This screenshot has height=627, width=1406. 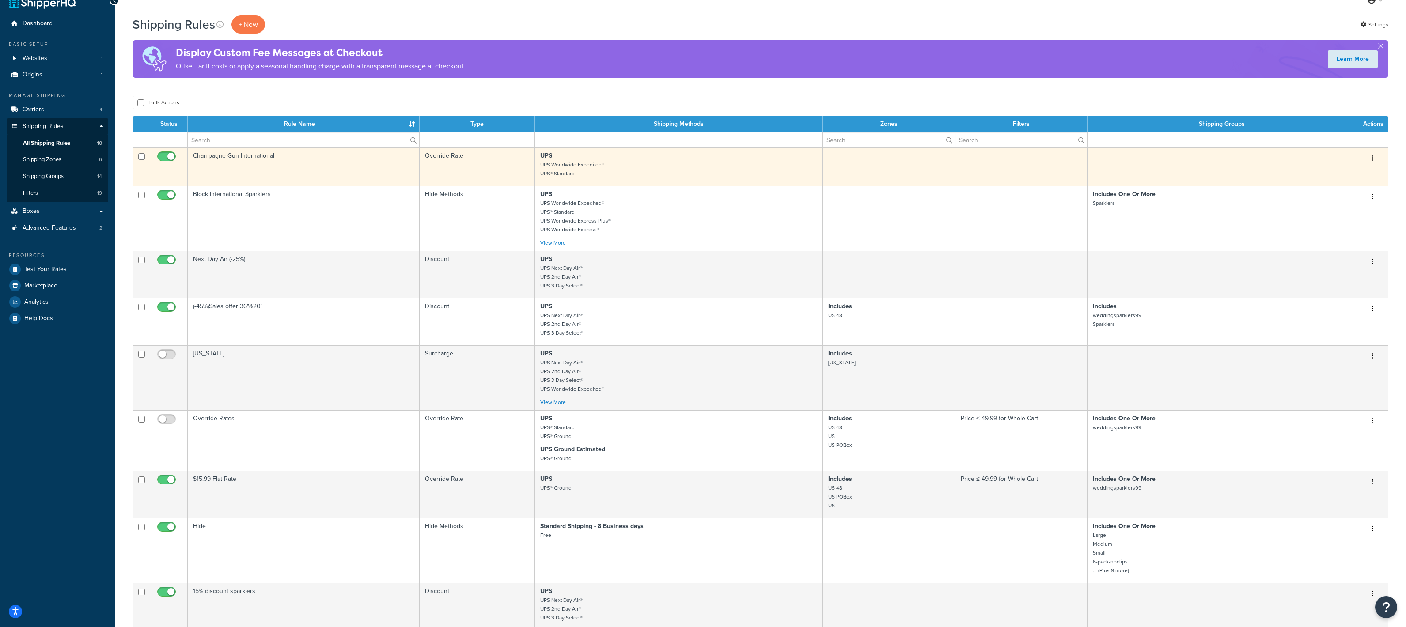 What do you see at coordinates (43, 126) in the screenshot?
I see `span: Shipping Rules` at bounding box center [43, 126].